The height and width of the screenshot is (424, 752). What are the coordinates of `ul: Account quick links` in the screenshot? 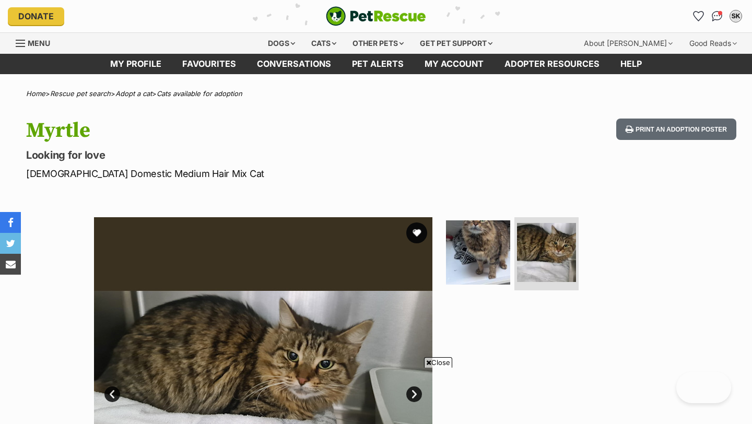 It's located at (717, 16).